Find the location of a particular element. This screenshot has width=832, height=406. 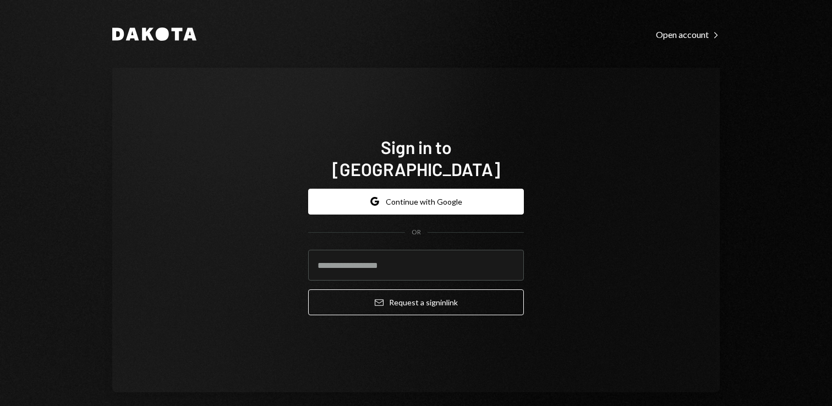

button: Request a signinlink is located at coordinates (416, 302).